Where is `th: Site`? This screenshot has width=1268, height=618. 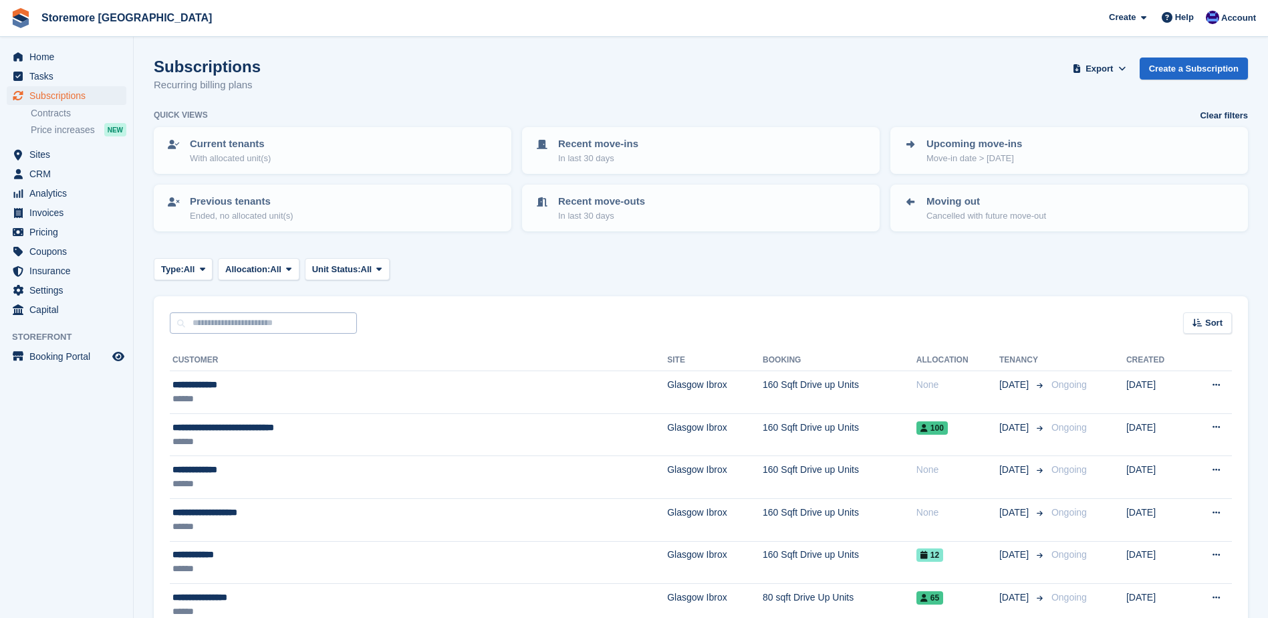 th: Site is located at coordinates (715, 360).